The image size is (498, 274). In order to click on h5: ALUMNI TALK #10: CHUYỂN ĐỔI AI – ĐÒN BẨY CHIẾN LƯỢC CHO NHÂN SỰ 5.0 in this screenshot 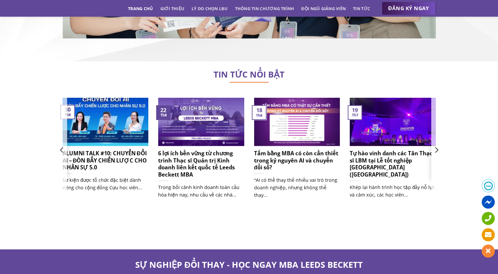, I will do `click(105, 160)`.